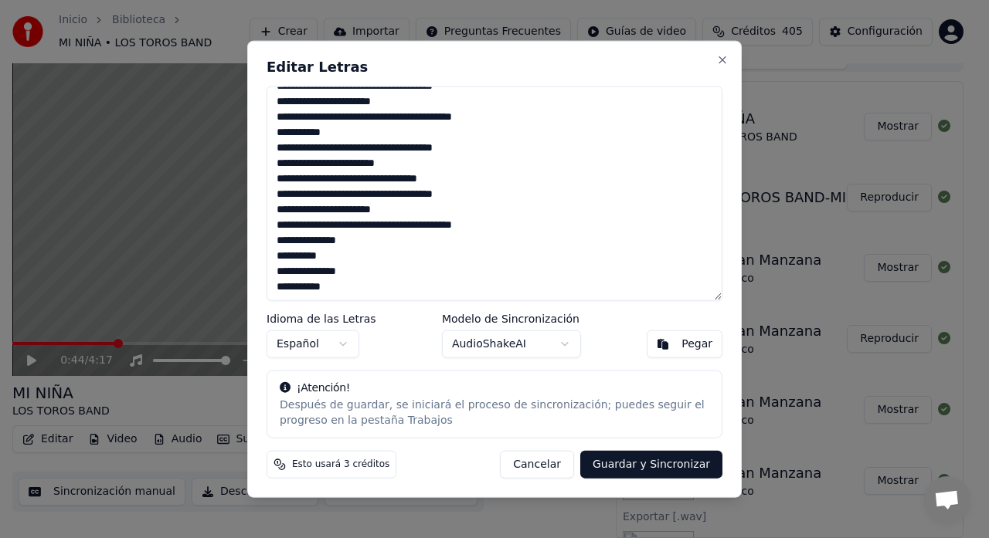 The height and width of the screenshot is (538, 989). What do you see at coordinates (697, 345) in the screenshot?
I see `div: Pegar` at bounding box center [697, 345].